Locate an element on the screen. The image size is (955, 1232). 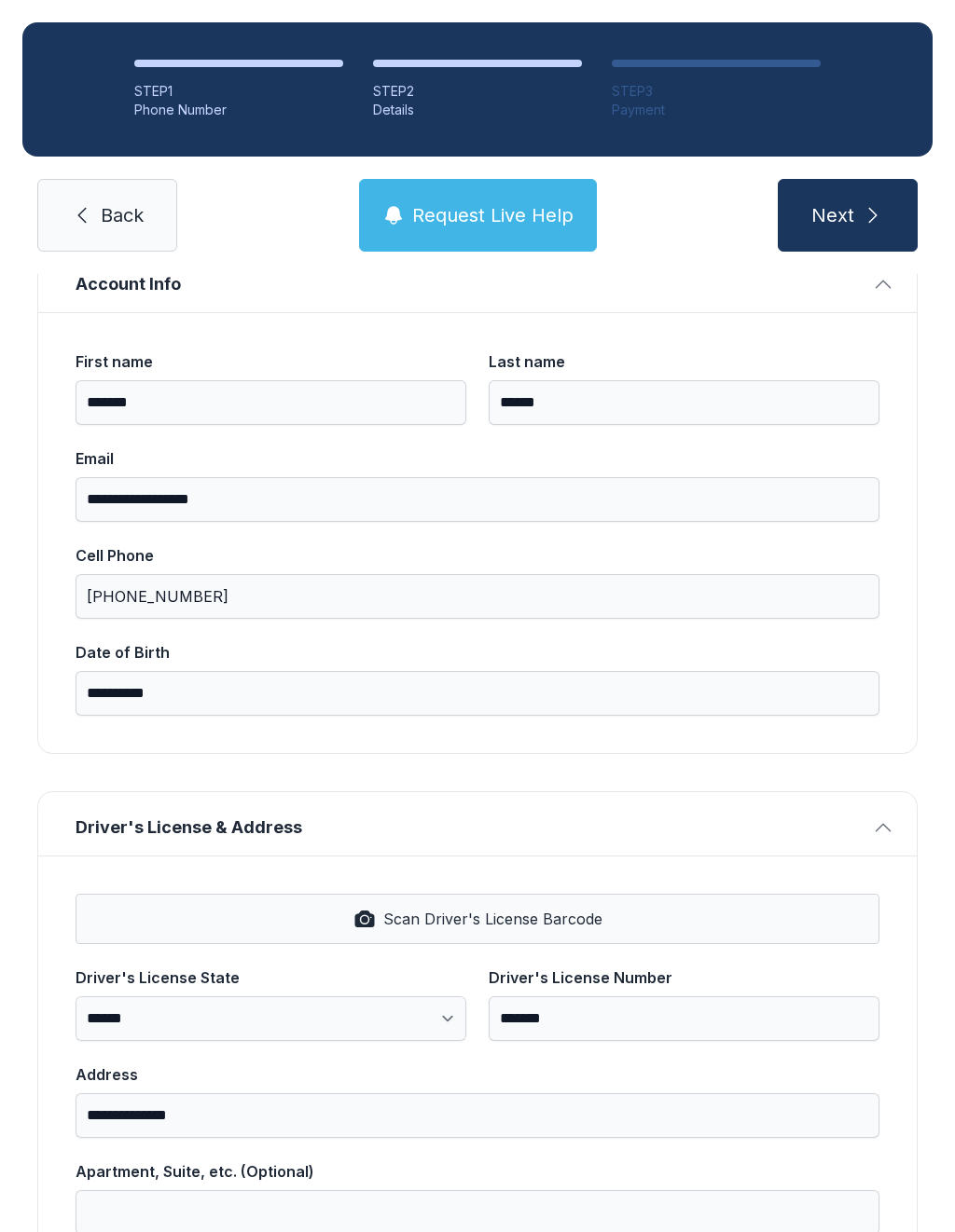
div: Cell Phone is located at coordinates (477, 556).